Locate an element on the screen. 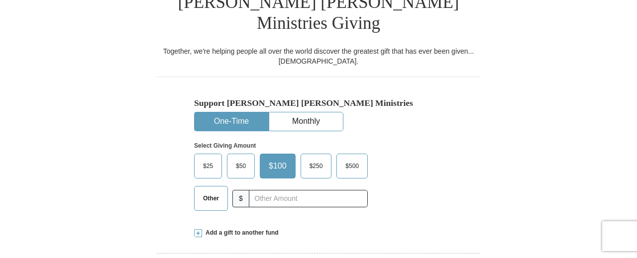 The width and height of the screenshot is (637, 258). span: $50 is located at coordinates (241, 166).